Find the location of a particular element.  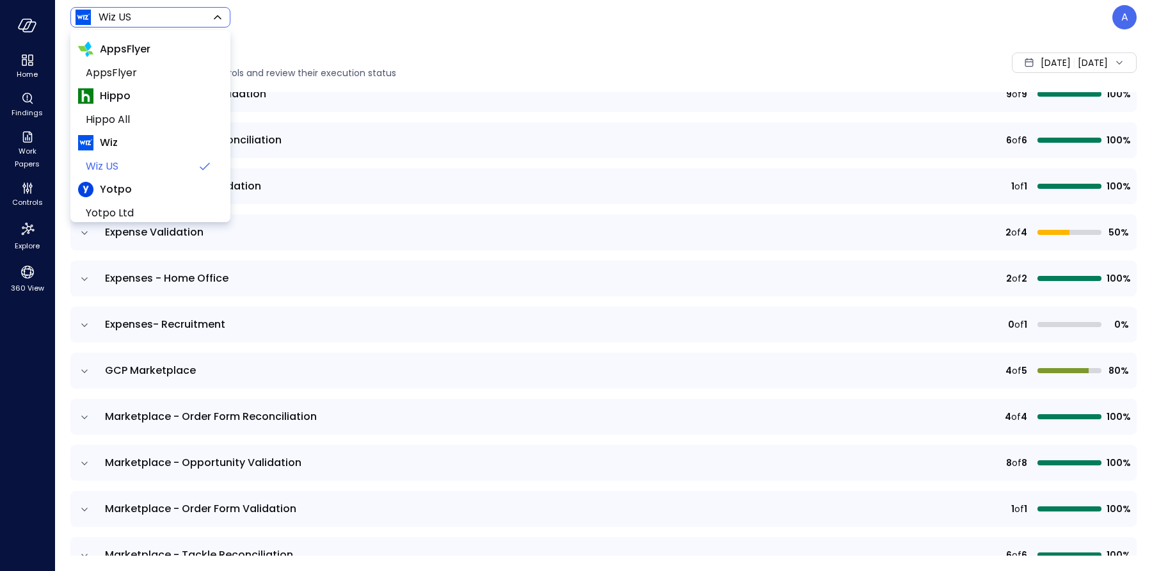

li: Wiz US is located at coordinates (150, 166).